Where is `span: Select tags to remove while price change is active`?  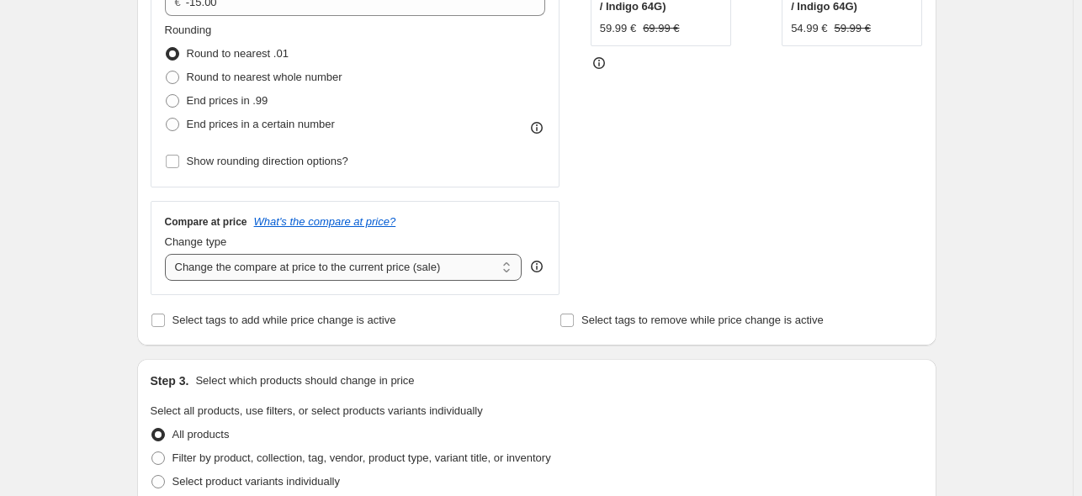
span: Select tags to remove while price change is active is located at coordinates (702, 320).